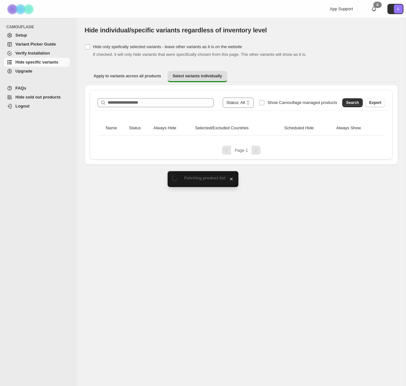  I want to click on text: E, so click(398, 9).